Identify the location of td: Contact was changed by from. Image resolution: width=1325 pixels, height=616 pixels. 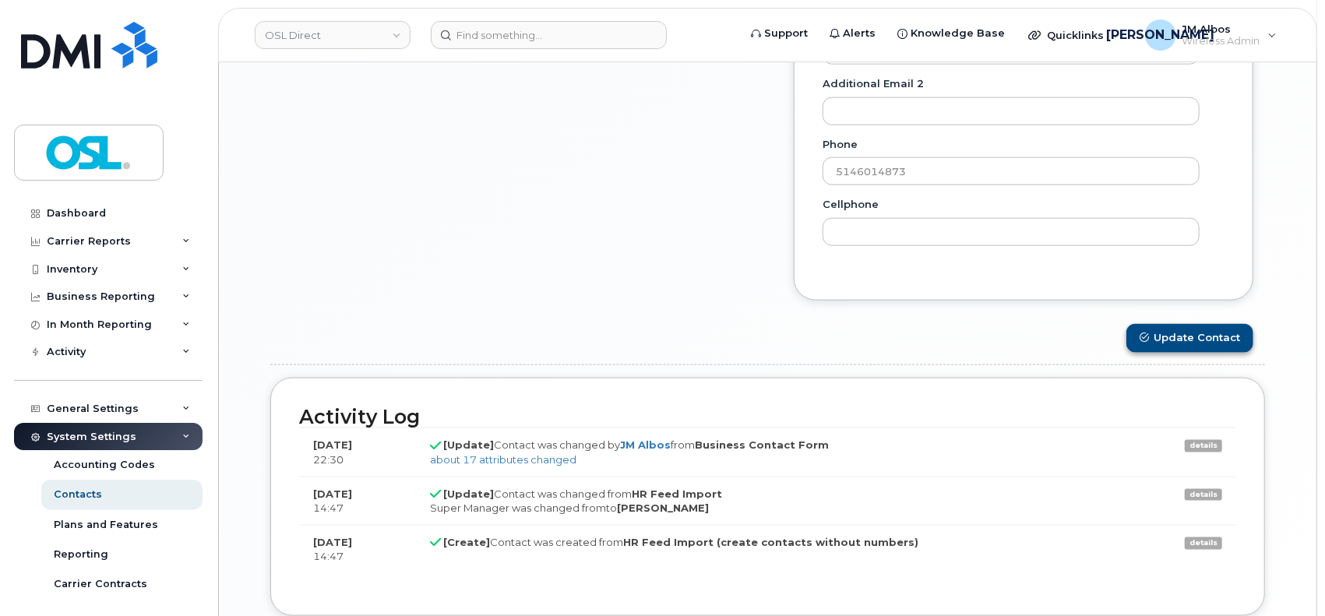
(780, 452).